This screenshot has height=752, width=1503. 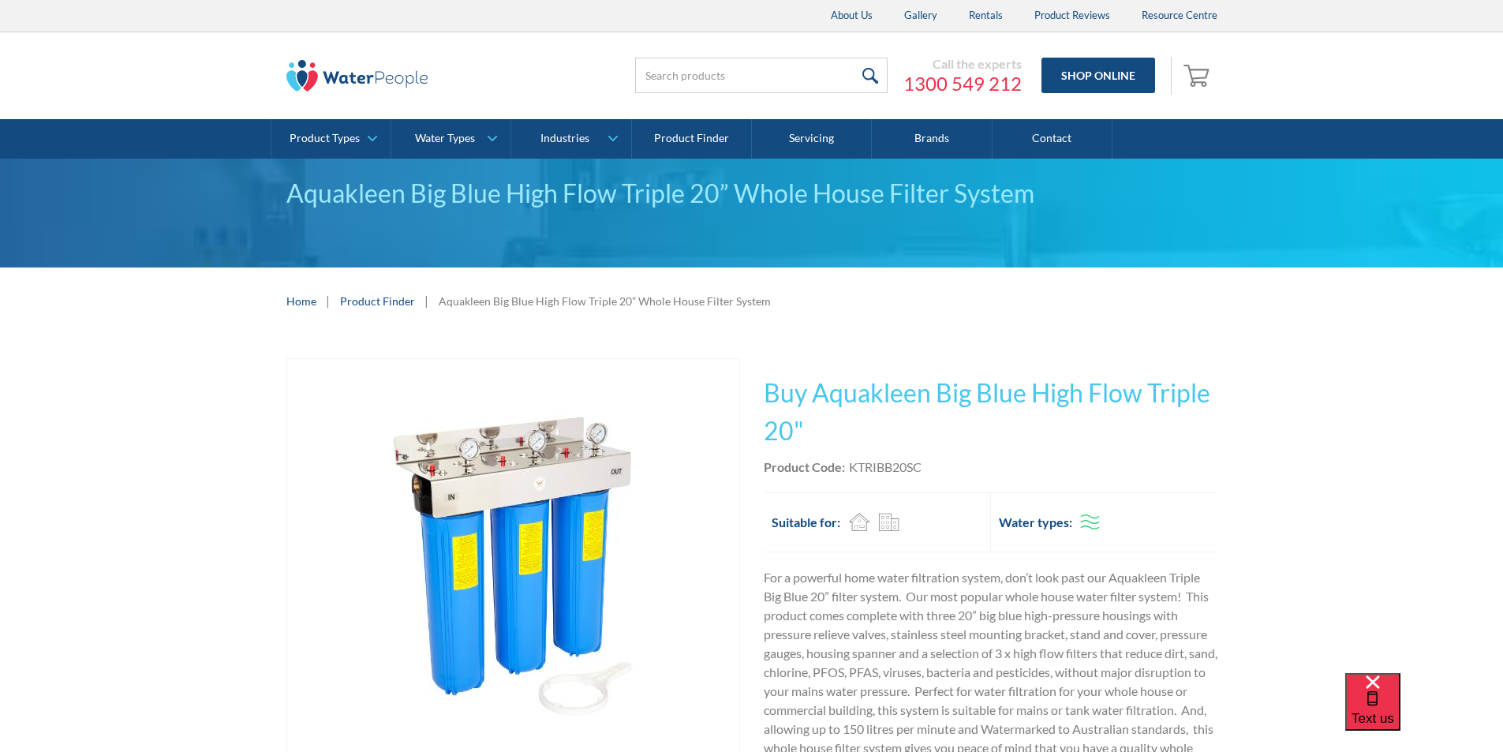 What do you see at coordinates (1098, 75) in the screenshot?
I see `a: Shop Online` at bounding box center [1098, 75].